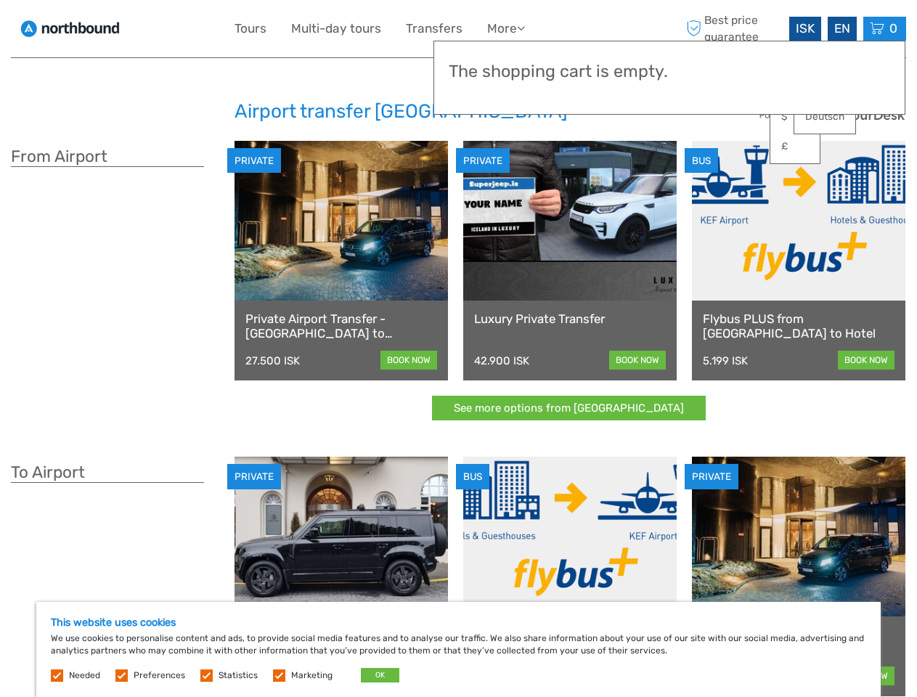 The width and height of the screenshot is (917, 697). I want to click on a: Luxury Private Transfer, so click(570, 319).